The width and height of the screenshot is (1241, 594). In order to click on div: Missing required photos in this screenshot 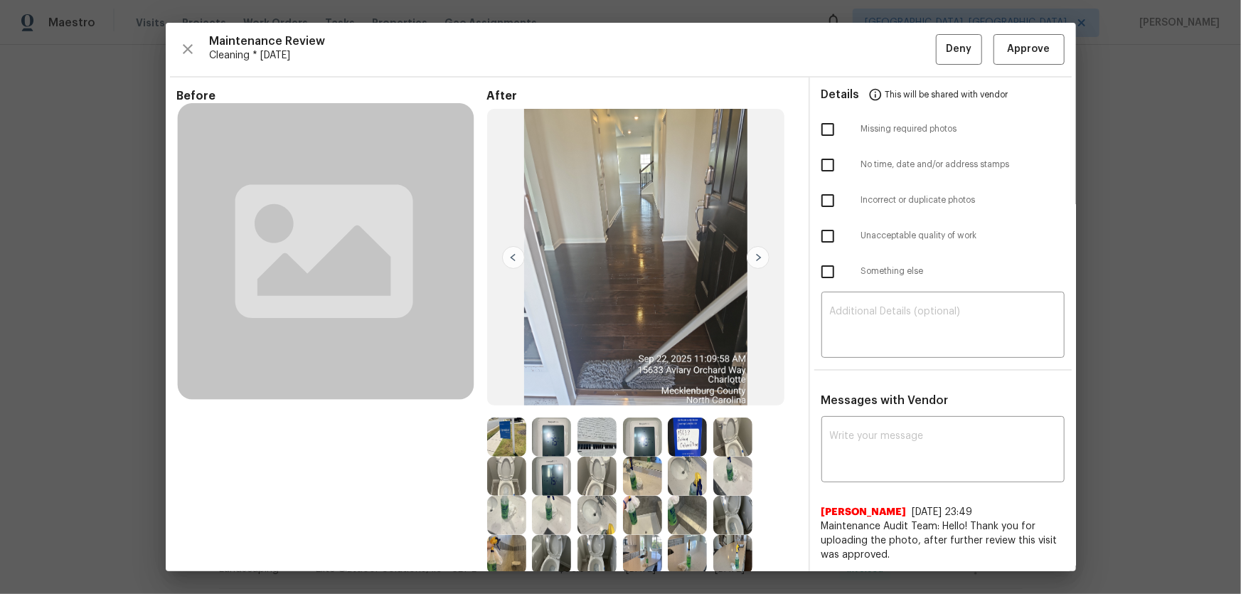, I will do `click(943, 129)`.